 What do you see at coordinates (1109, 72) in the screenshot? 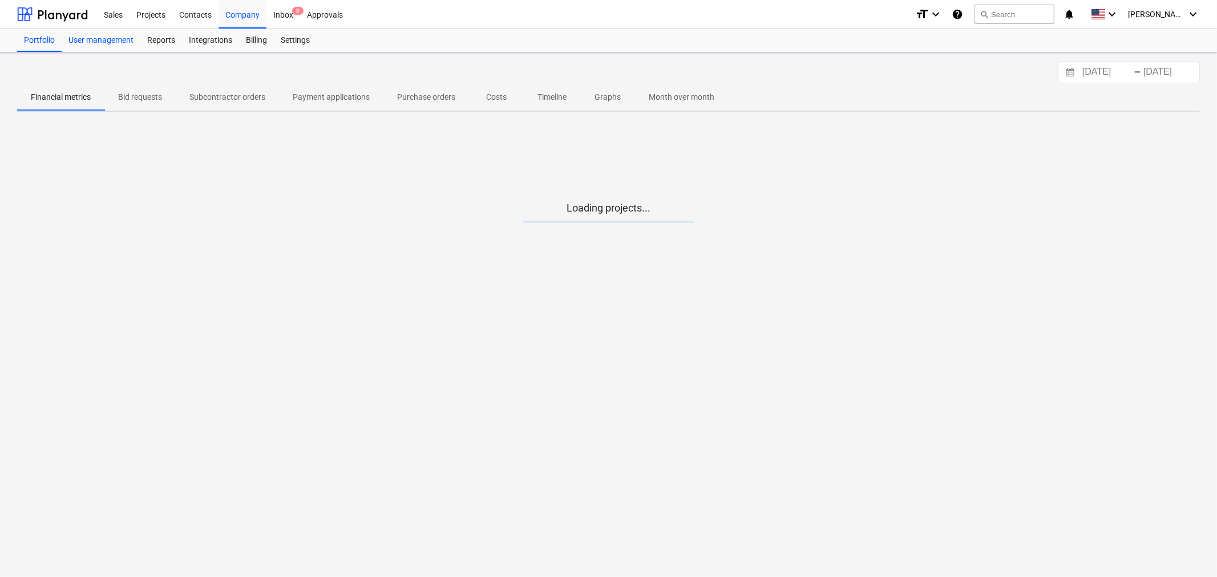
I see `input: Start Date` at bounding box center [1109, 72].